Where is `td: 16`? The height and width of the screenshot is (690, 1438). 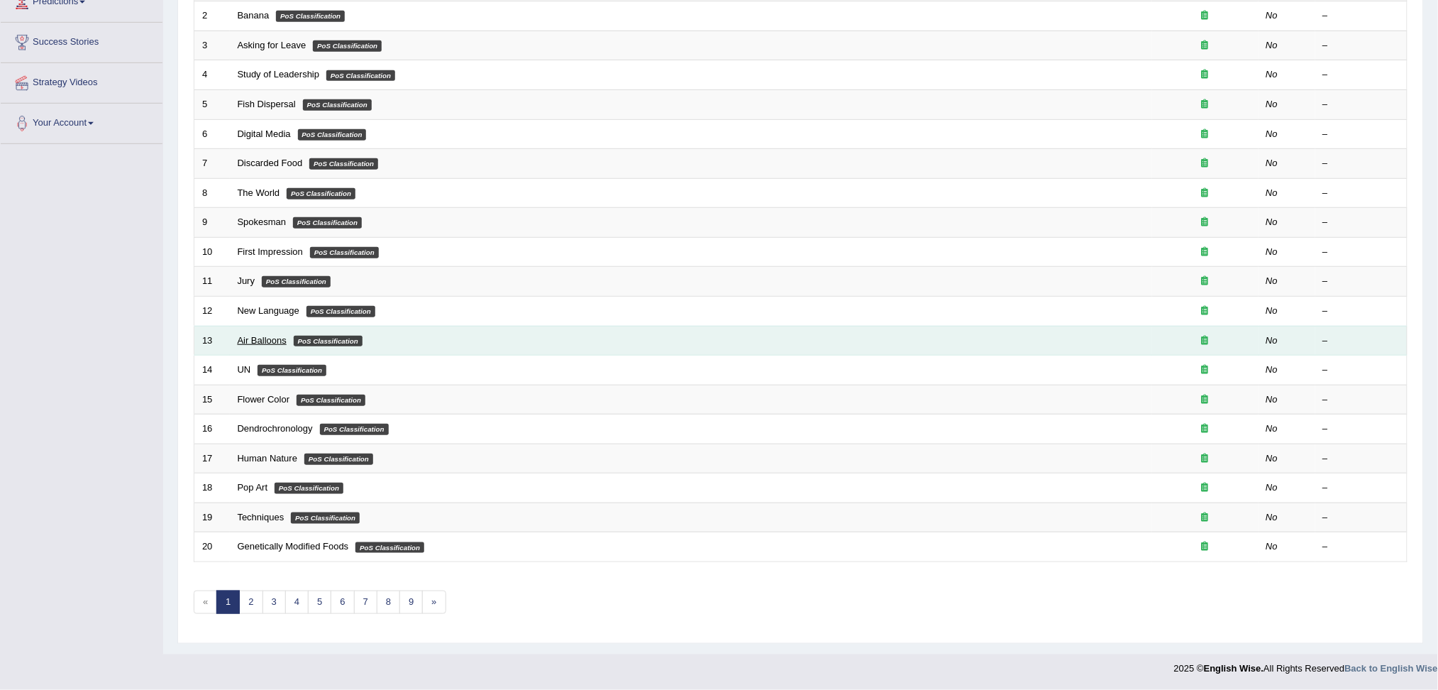
td: 16 is located at coordinates (212, 429).